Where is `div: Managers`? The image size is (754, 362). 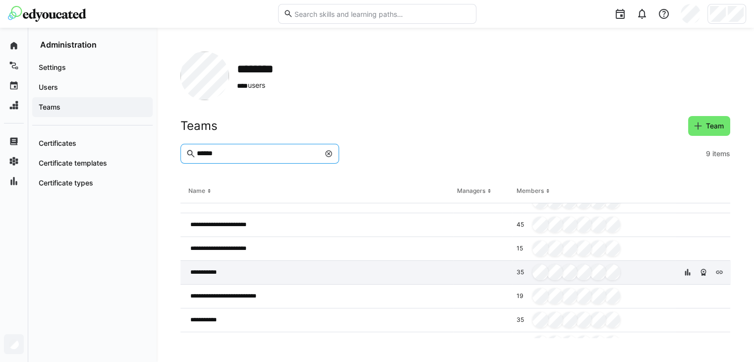
div: Managers is located at coordinates (471, 191).